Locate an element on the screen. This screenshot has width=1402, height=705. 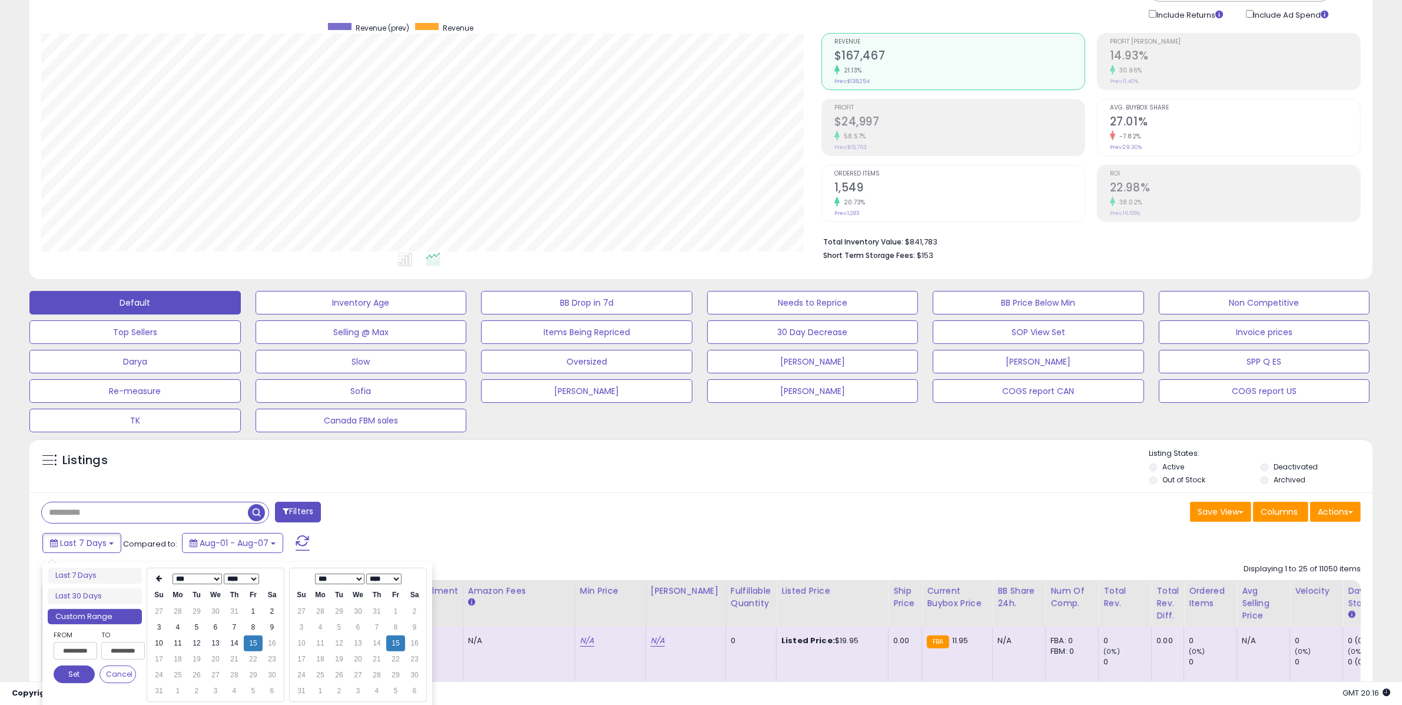
button: Invoice prices is located at coordinates (1264, 332).